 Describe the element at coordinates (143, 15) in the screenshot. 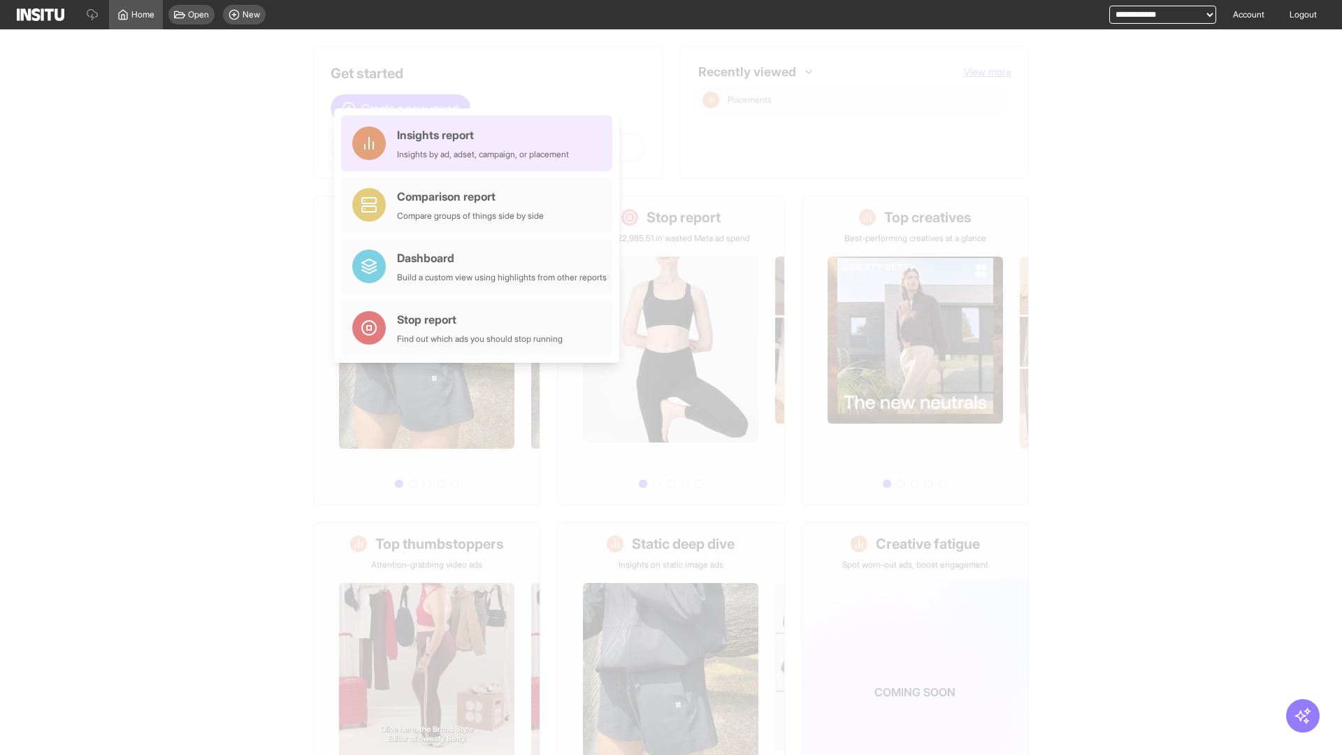

I see `span: Home` at that location.